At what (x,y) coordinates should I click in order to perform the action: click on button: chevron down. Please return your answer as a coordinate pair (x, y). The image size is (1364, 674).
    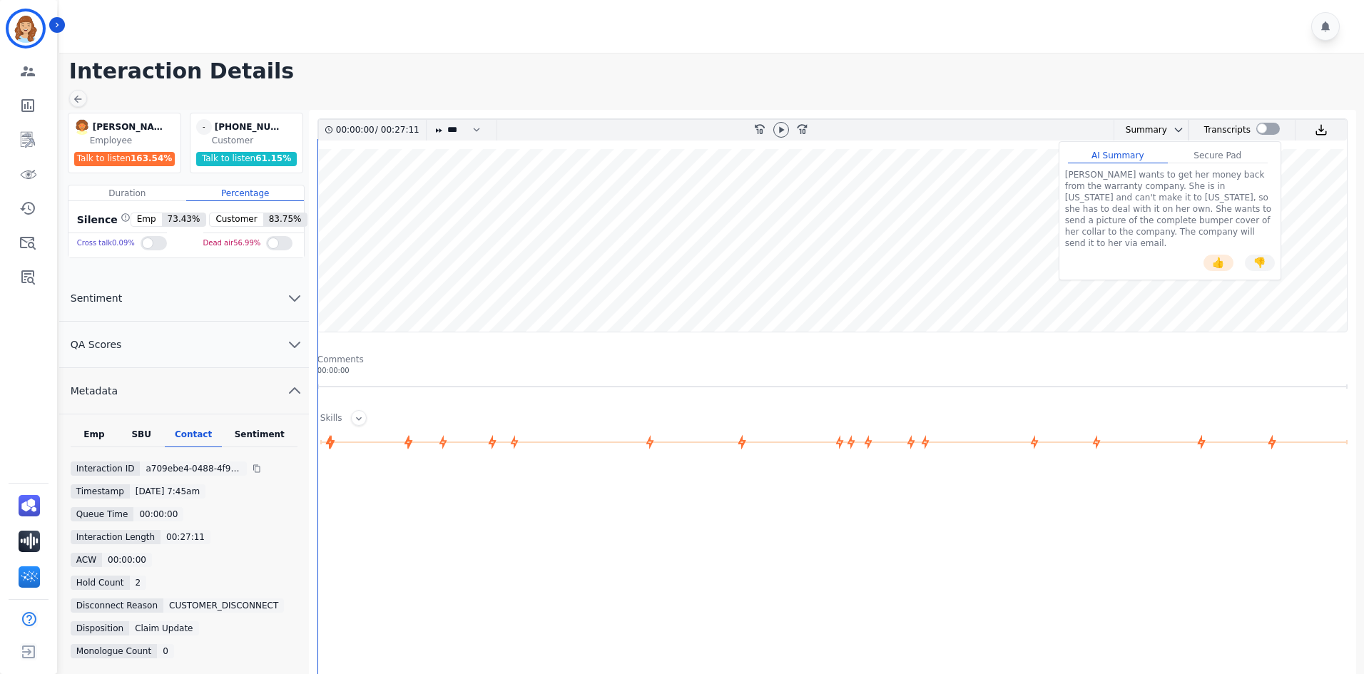
    Looking at the image, I should click on (1176, 130).